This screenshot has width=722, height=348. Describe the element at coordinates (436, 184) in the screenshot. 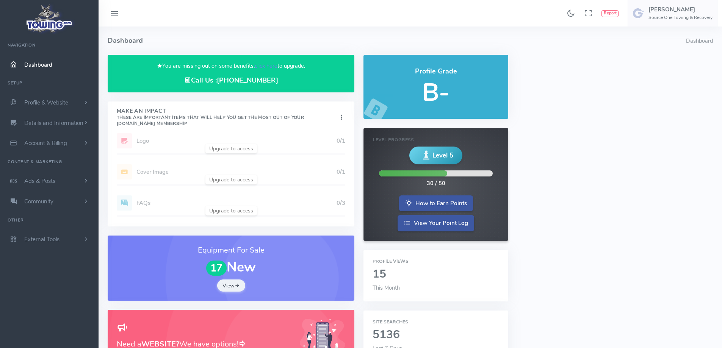

I see `div: 30 / 50` at that location.